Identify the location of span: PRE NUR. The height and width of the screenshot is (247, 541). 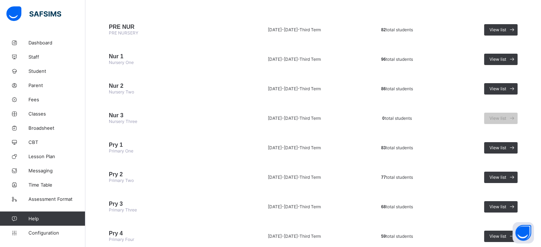
(166, 27).